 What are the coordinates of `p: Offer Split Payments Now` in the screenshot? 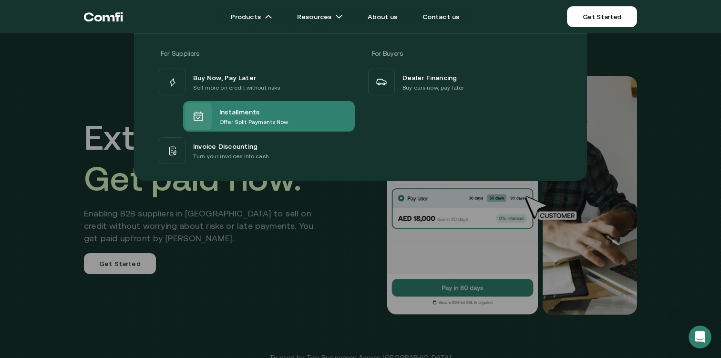 It's located at (254, 122).